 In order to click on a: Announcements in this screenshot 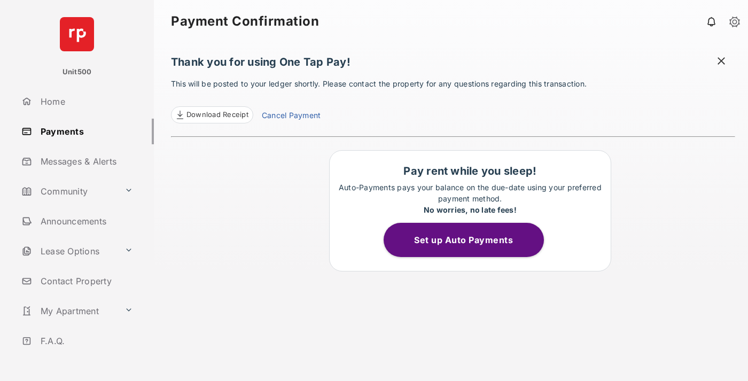, I will do `click(85, 221)`.